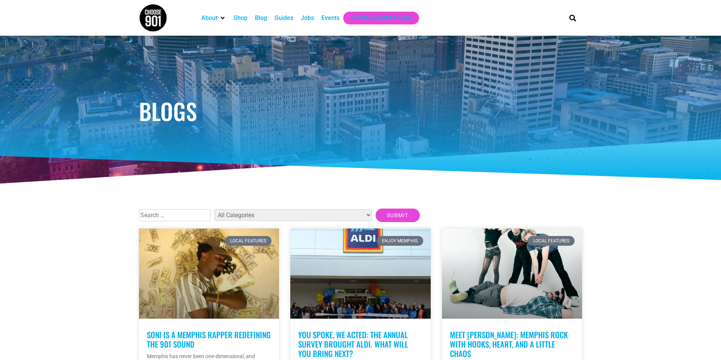 The height and width of the screenshot is (360, 721). What do you see at coordinates (209, 339) in the screenshot?
I see `a: Soni Is A Memphis Rapper Redefining the 901 Sound` at bounding box center [209, 339].